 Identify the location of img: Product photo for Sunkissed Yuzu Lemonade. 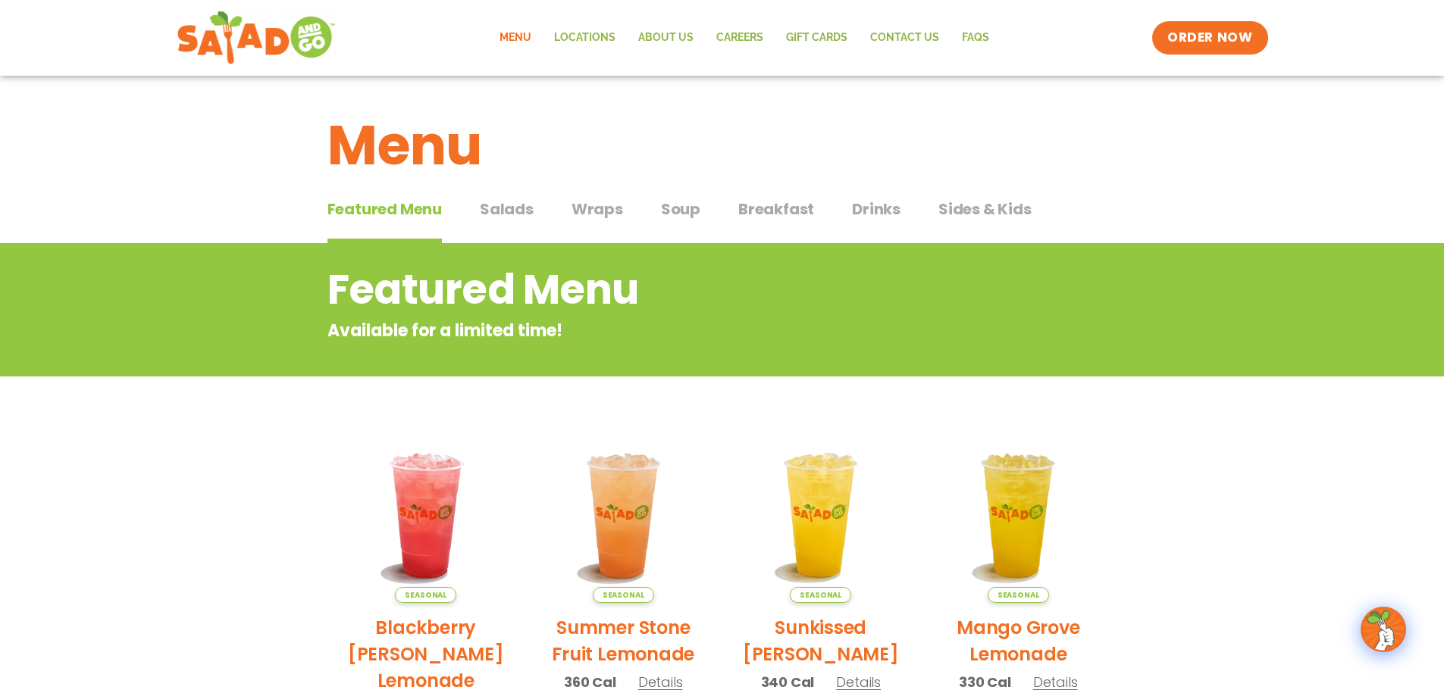
(821, 515).